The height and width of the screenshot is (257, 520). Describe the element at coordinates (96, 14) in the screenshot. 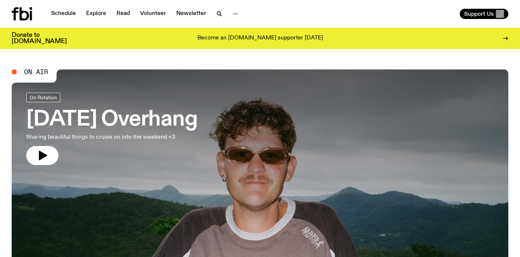

I see `a: Explore` at that location.